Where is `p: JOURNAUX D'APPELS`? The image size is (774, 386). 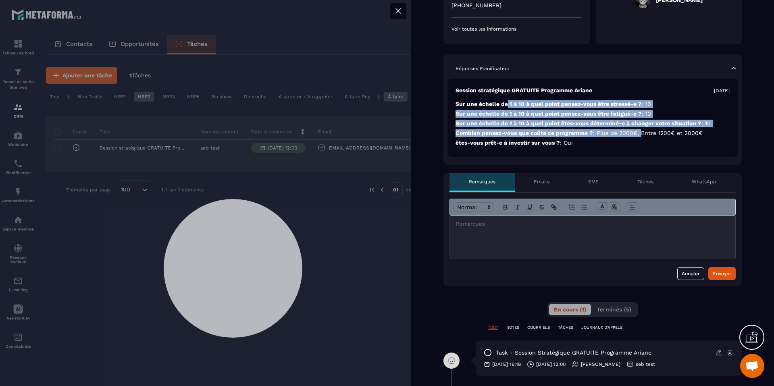 p: JOURNAUX D'APPELS is located at coordinates (602, 328).